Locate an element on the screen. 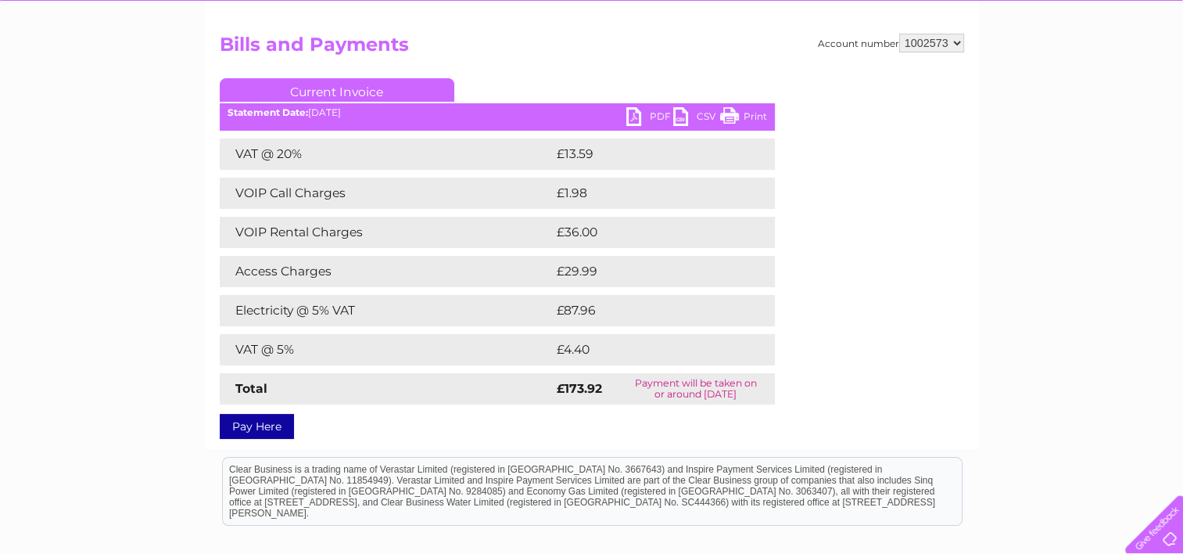 The height and width of the screenshot is (554, 1183). td: Access Charges is located at coordinates (386, 271).